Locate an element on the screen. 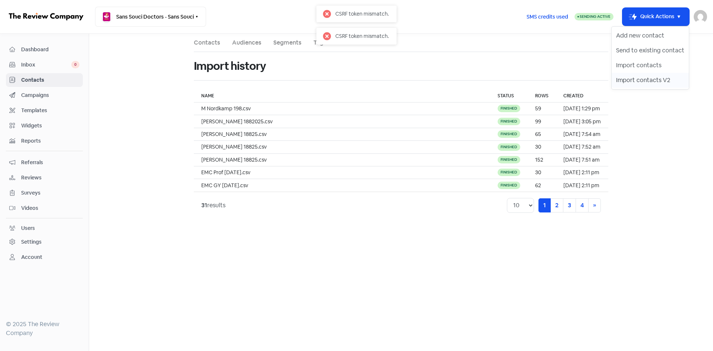 Image resolution: width=713 pixels, height=351 pixels. span: Sending Active is located at coordinates (595, 16).